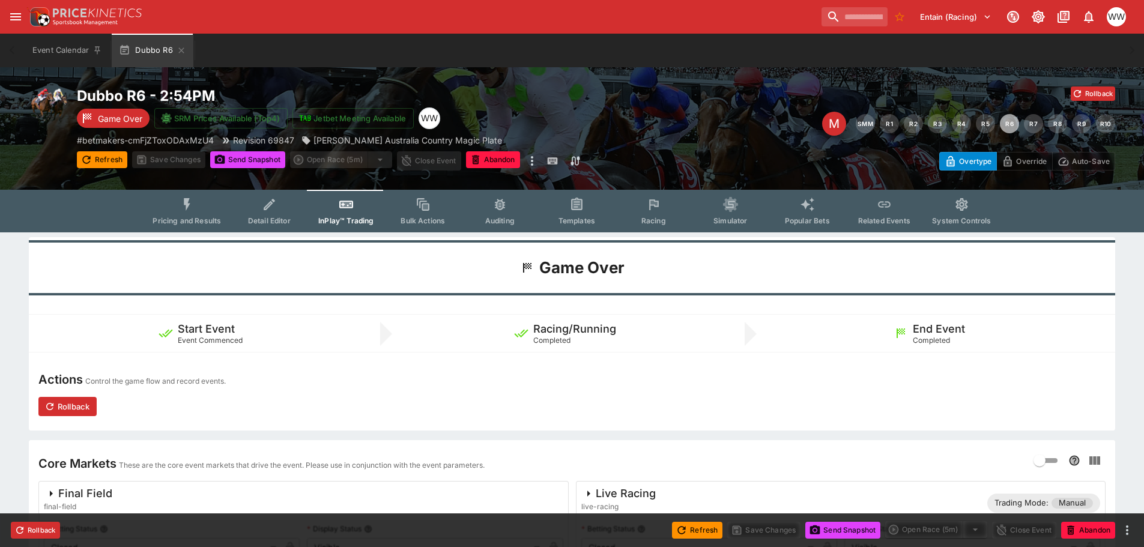  Describe the element at coordinates (985, 124) in the screenshot. I see `nav: pagination navigation` at that location.